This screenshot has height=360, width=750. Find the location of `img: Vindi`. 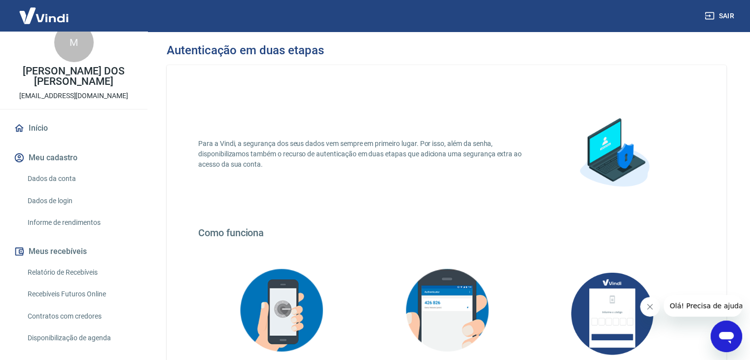

img: Vindi is located at coordinates (44, 15).